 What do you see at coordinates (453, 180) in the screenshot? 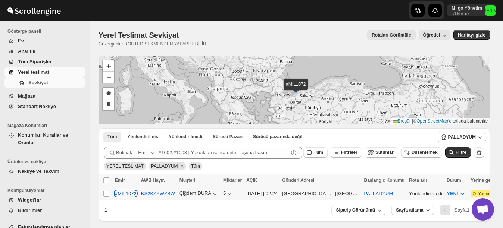
I see `span: Durum` at bounding box center [453, 180].